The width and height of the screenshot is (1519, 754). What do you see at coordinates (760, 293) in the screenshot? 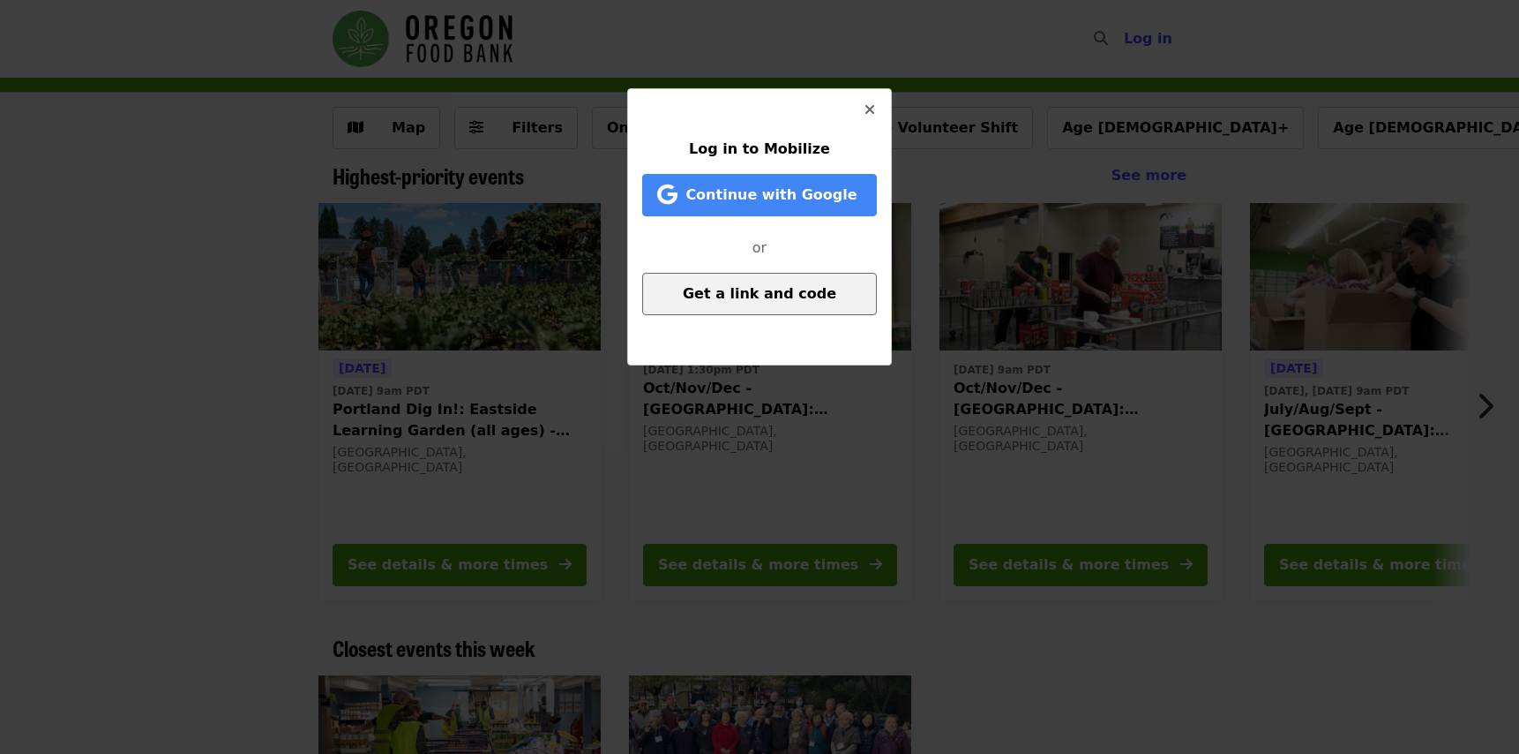
I see `span: Get a link and code` at bounding box center [760, 293].